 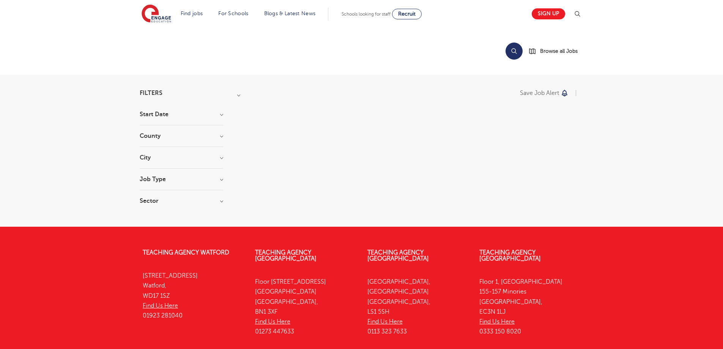 I want to click on button: Search, so click(x=514, y=51).